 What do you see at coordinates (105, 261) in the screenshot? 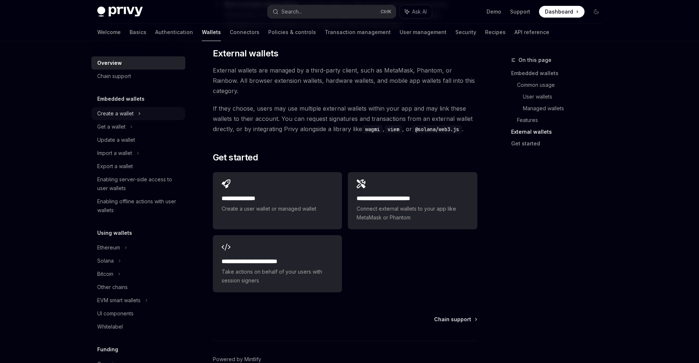
I see `div: Solana` at bounding box center [105, 261].